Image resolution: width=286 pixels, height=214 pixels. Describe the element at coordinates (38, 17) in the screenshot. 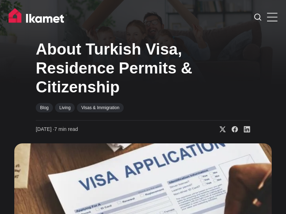

I see `img: Ikamet home` at that location.